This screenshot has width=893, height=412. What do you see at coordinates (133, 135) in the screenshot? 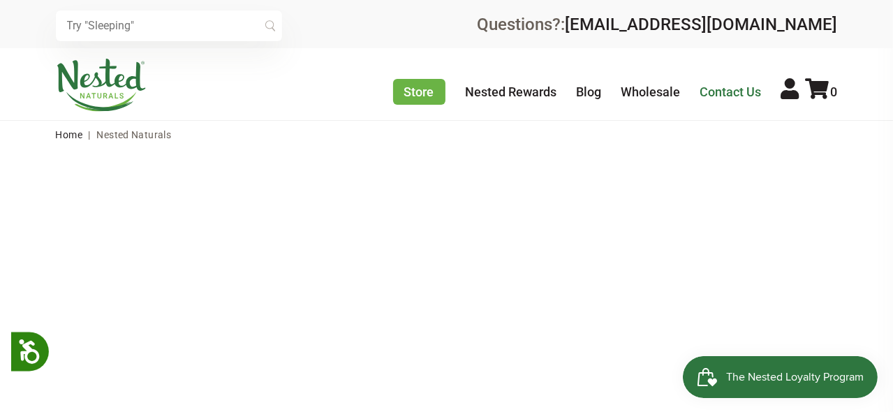
I see `span: Nested Naturals` at bounding box center [133, 135].